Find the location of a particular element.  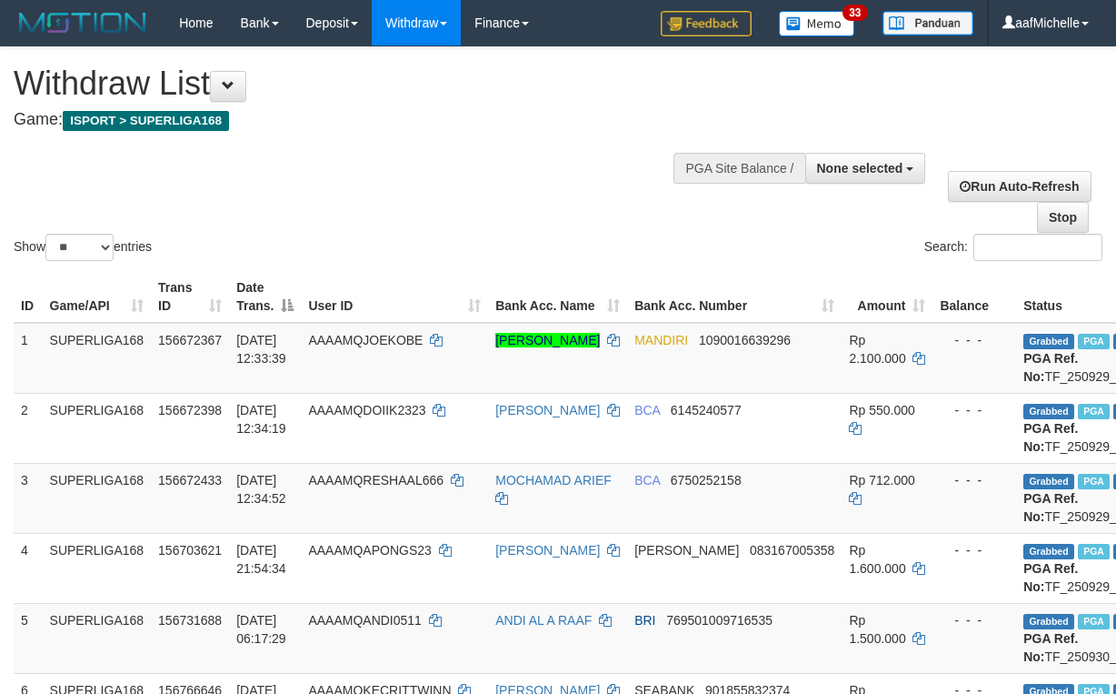

img: Feedback.jpg is located at coordinates (706, 24).